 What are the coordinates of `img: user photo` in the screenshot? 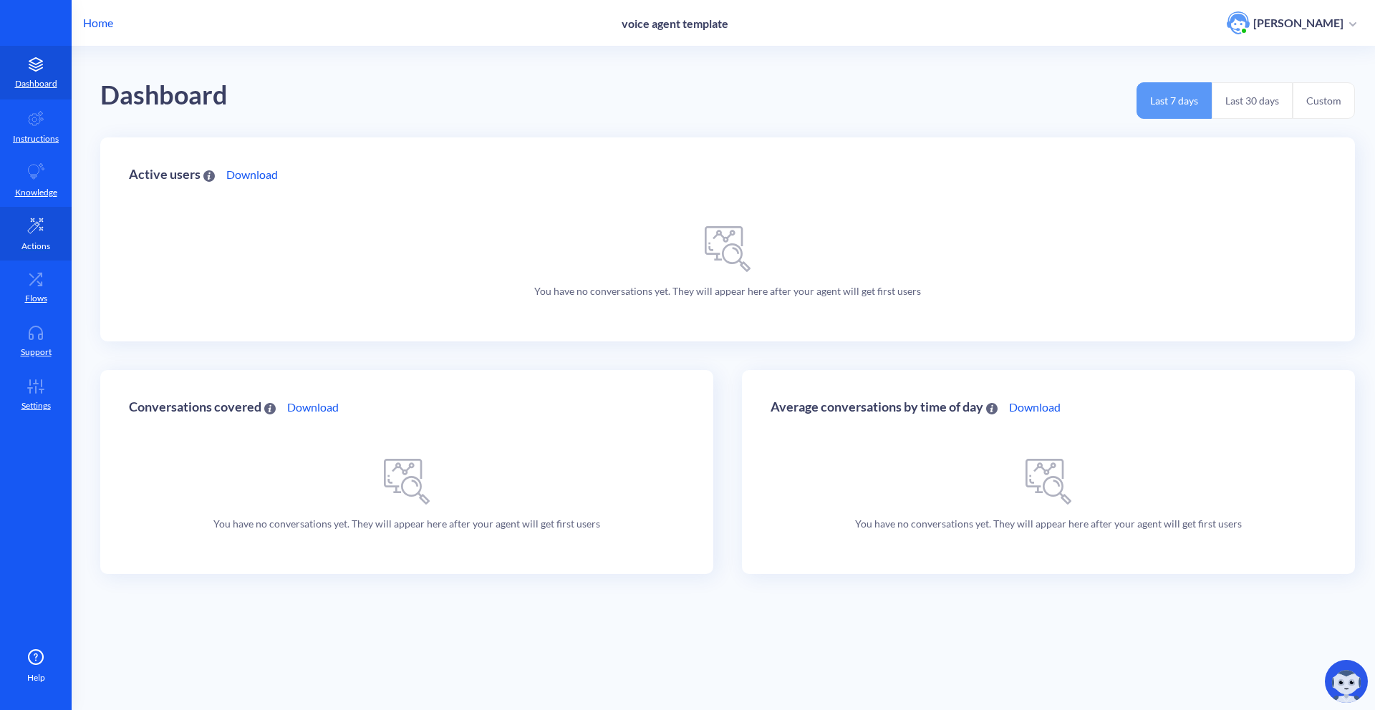 It's located at (1238, 23).